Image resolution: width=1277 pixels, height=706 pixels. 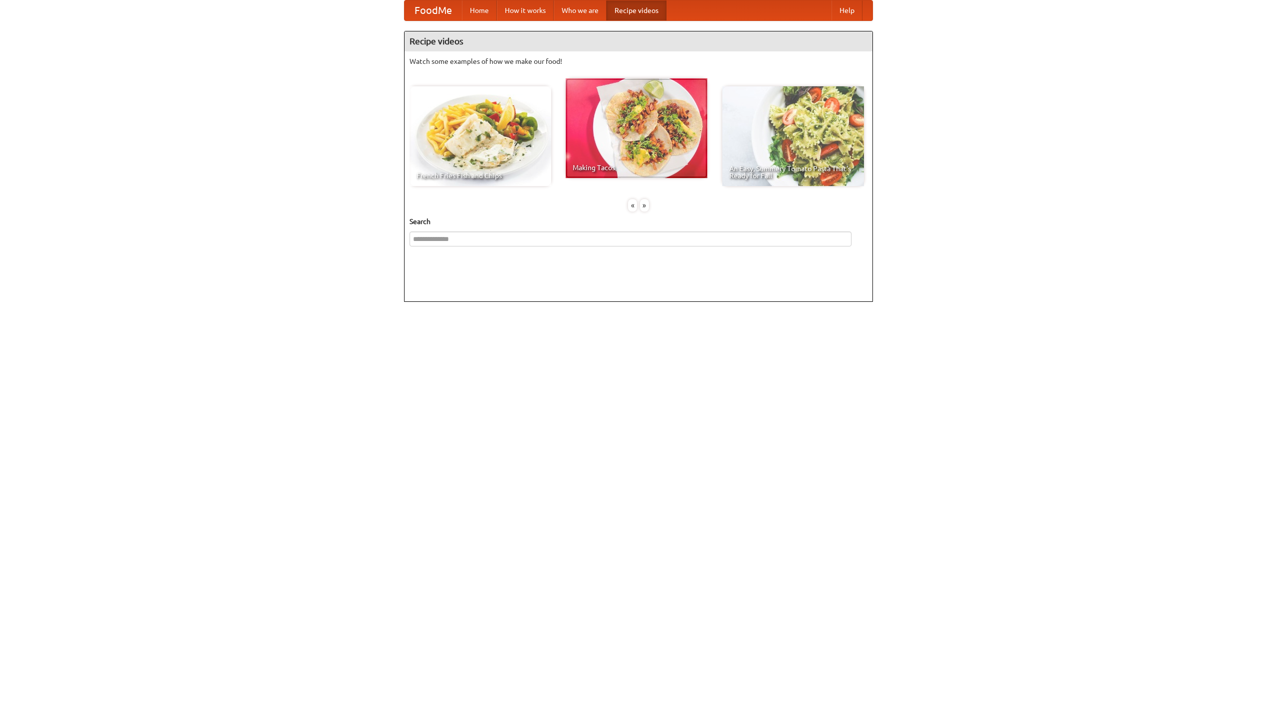 What do you see at coordinates (525, 10) in the screenshot?
I see `a: How it works` at bounding box center [525, 10].